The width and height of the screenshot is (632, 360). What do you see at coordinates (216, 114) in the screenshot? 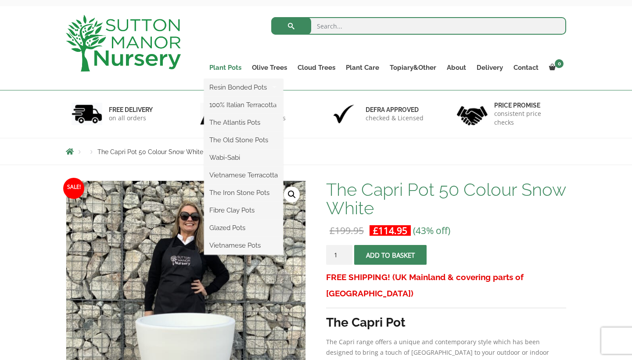
I see `img: 2.jpg` at bounding box center [216, 114].